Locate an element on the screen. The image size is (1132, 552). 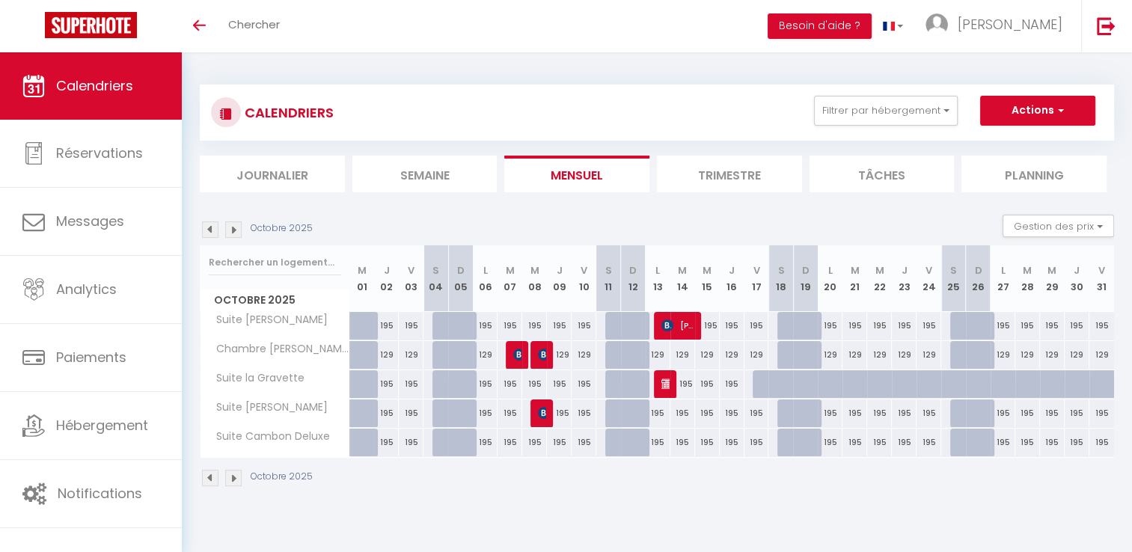
th: 15 is located at coordinates (707, 278).